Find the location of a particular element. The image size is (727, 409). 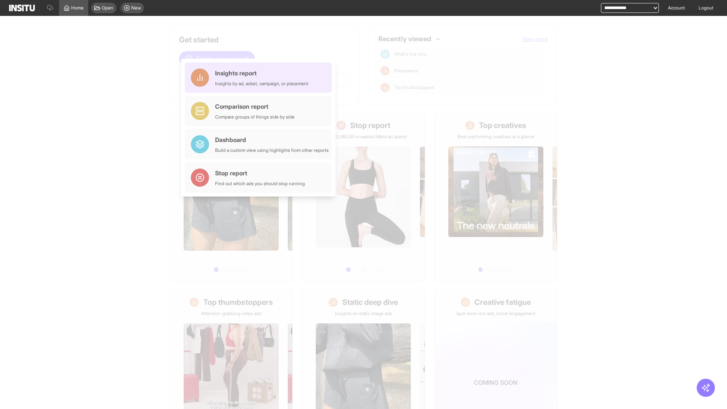

span: Open is located at coordinates (108, 8).